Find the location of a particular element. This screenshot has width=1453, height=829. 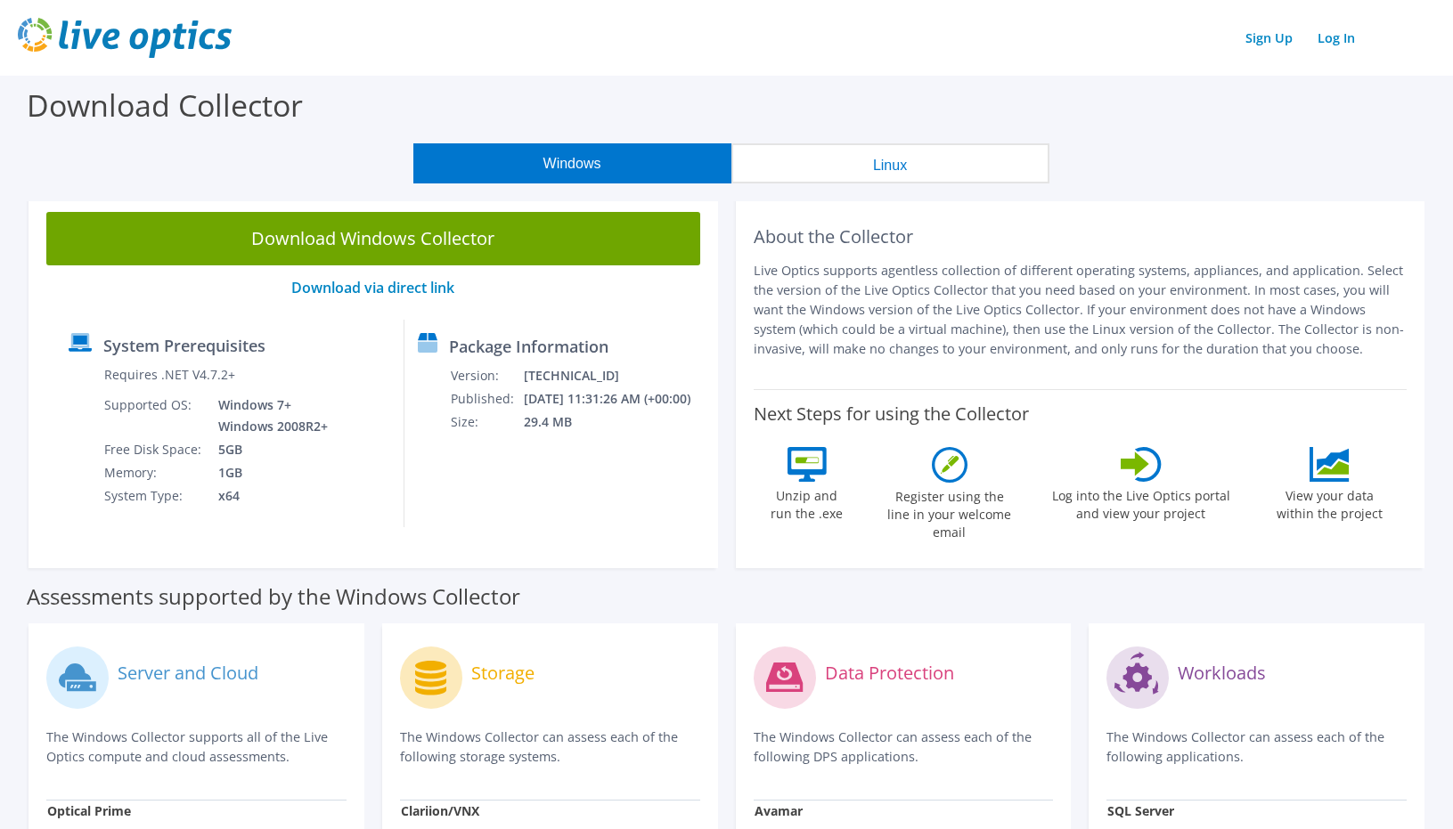

p: Live Optics supports agentless collection of different operating systems, appliances, and applica... is located at coordinates (1081, 310).